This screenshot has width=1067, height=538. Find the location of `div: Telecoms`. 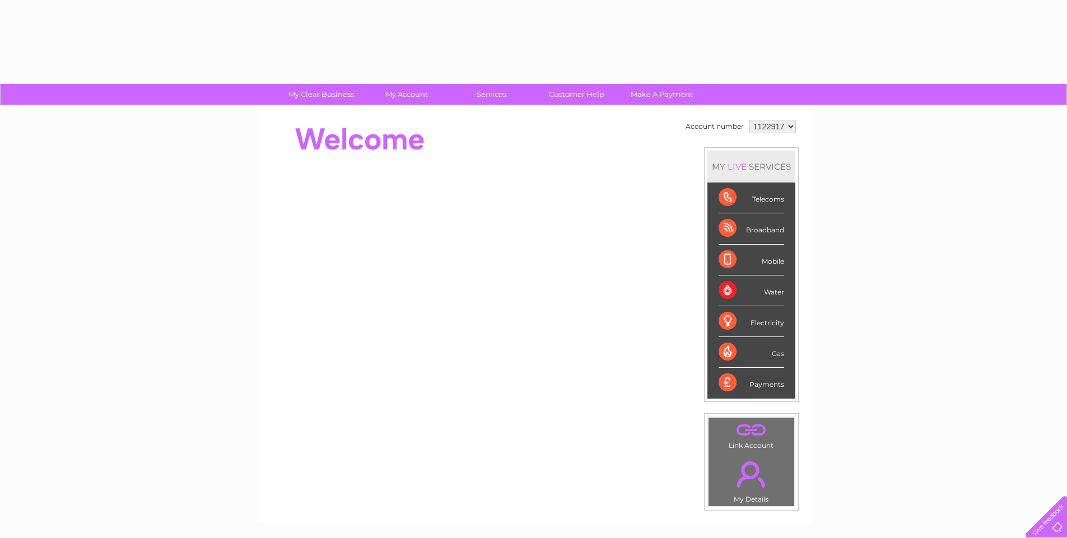

div: Telecoms is located at coordinates (751, 198).